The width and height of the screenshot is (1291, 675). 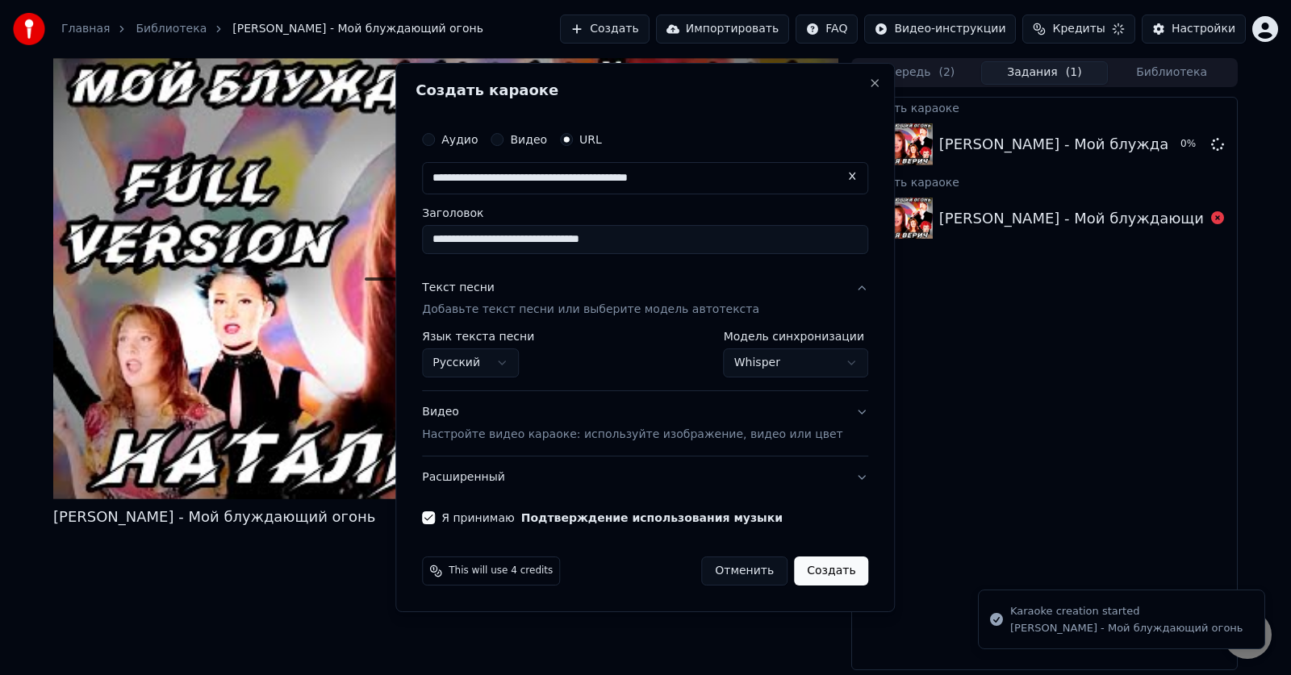 What do you see at coordinates (645, 362) in the screenshot?
I see `div: Текст песниДобавьте текст песни или выберите модель автотекста` at bounding box center [645, 362].